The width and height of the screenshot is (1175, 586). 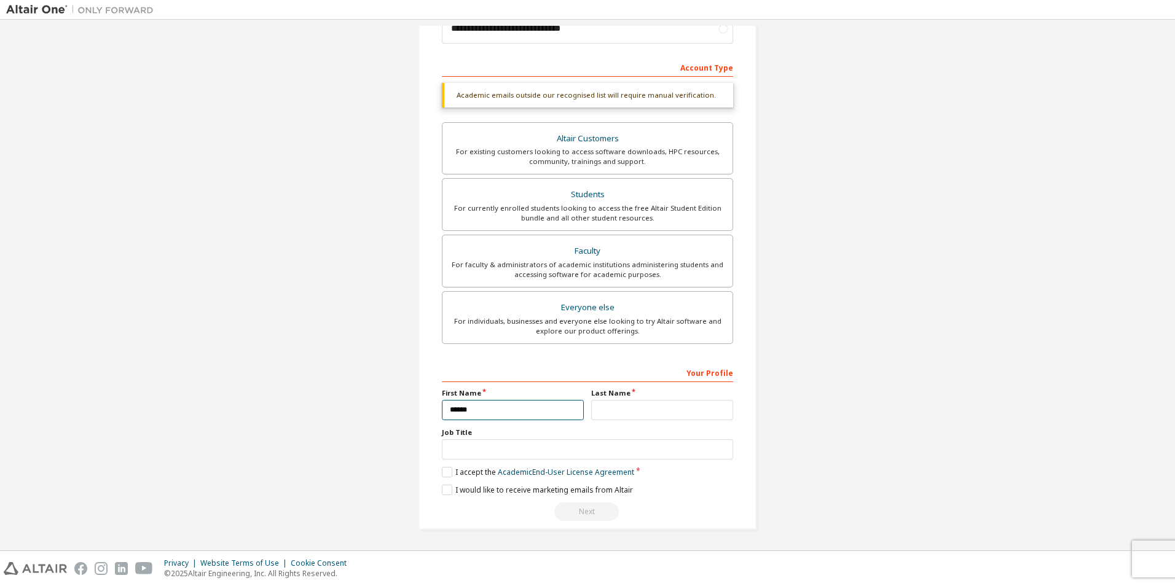 What do you see at coordinates (587, 157) in the screenshot?
I see `div: For existing customers looking to access software downloads, HPC resources, community, trainings ...` at bounding box center [587, 157].